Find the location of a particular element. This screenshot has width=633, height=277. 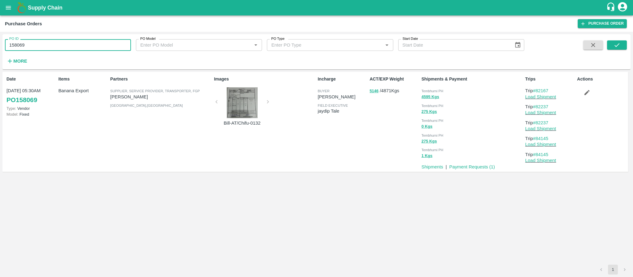

div: customer-support is located at coordinates (611, 8).